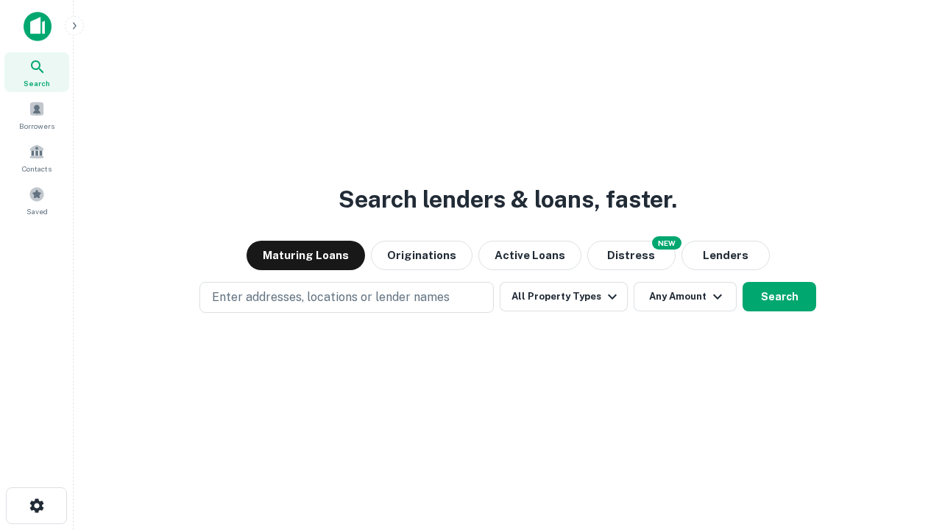 The image size is (942, 530). I want to click on a: Contacts, so click(37, 157).